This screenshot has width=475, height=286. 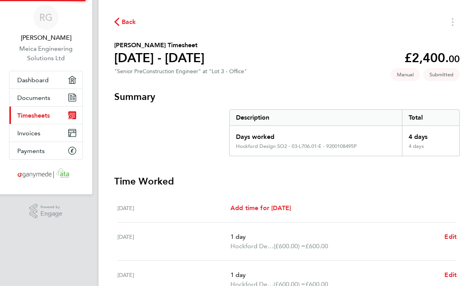 What do you see at coordinates (51, 213) in the screenshot?
I see `span: Engage` at bounding box center [51, 213].